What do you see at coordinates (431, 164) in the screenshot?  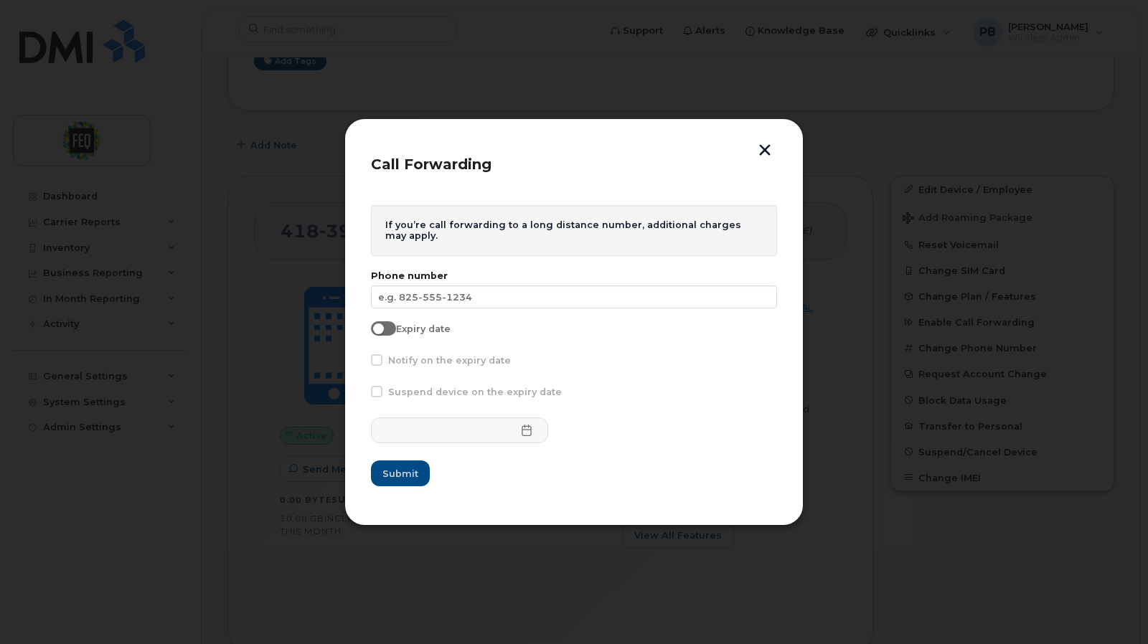 I see `span: Call Forwarding` at bounding box center [431, 164].